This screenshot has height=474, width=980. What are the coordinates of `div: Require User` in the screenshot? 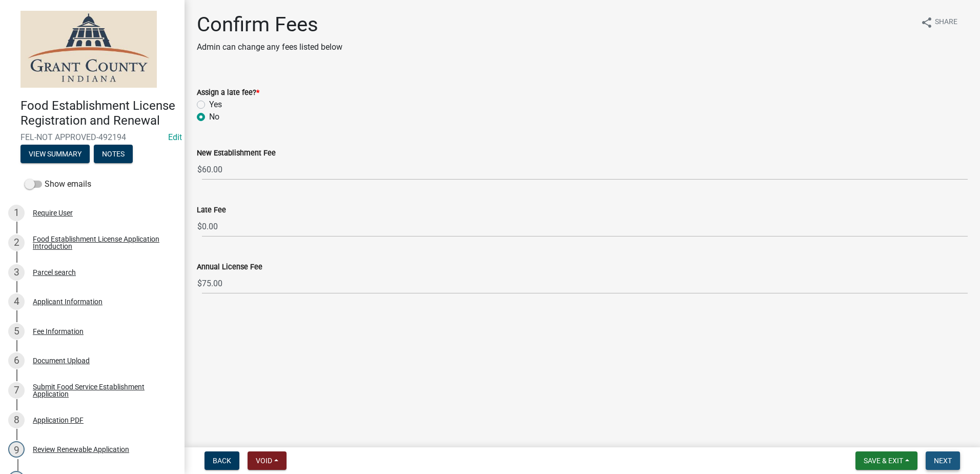 It's located at (53, 213).